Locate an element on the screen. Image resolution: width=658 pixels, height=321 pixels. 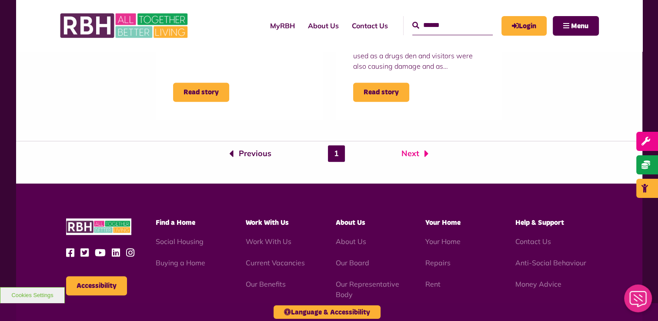
a: Our Representative Body is located at coordinates (367, 289).